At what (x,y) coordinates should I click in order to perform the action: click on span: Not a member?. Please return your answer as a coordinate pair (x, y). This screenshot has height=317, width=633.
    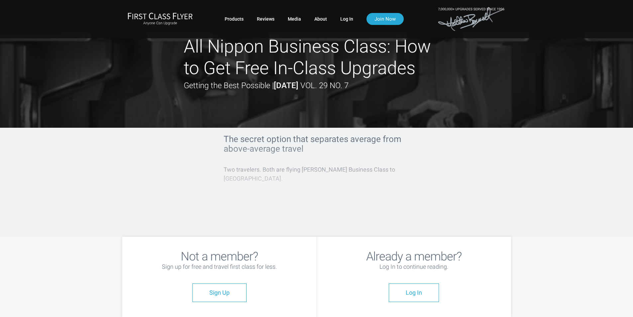
    Looking at the image, I should click on (219, 256).